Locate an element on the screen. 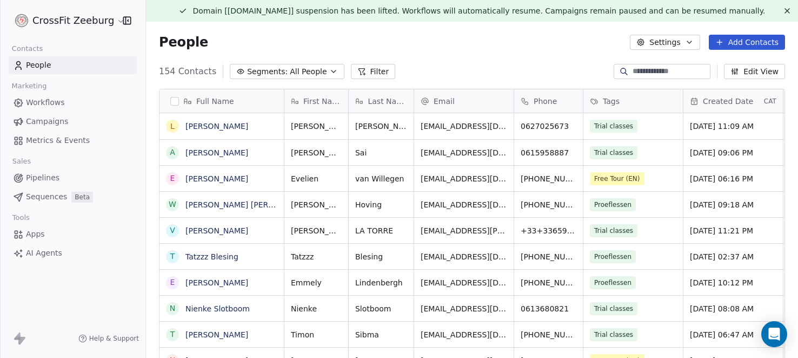  div: Phone is located at coordinates (548, 101).